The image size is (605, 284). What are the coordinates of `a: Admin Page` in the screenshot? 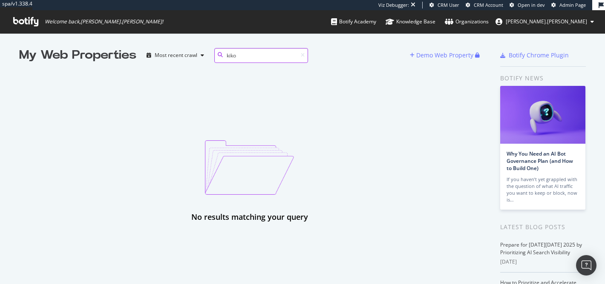 It's located at (568, 5).